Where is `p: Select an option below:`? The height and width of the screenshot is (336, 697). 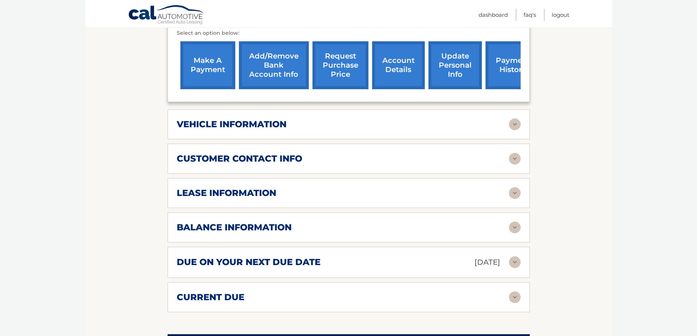 p: Select an option below: is located at coordinates (349, 33).